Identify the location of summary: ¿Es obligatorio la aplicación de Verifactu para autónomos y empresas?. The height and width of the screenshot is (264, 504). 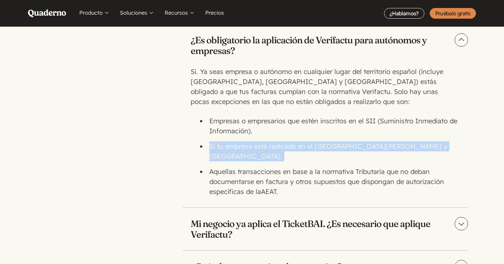
(325, 45).